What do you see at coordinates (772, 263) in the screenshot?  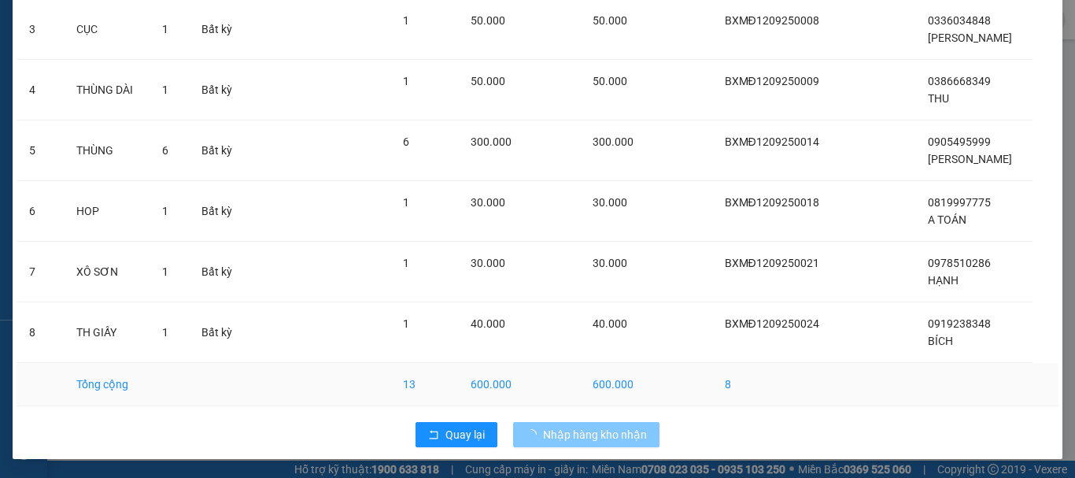 I see `span: BXMĐ1209250021` at bounding box center [772, 263].